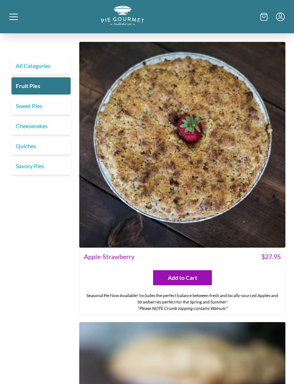 Image resolution: width=294 pixels, height=384 pixels. What do you see at coordinates (123, 15) in the screenshot?
I see `img: logo` at bounding box center [123, 15].